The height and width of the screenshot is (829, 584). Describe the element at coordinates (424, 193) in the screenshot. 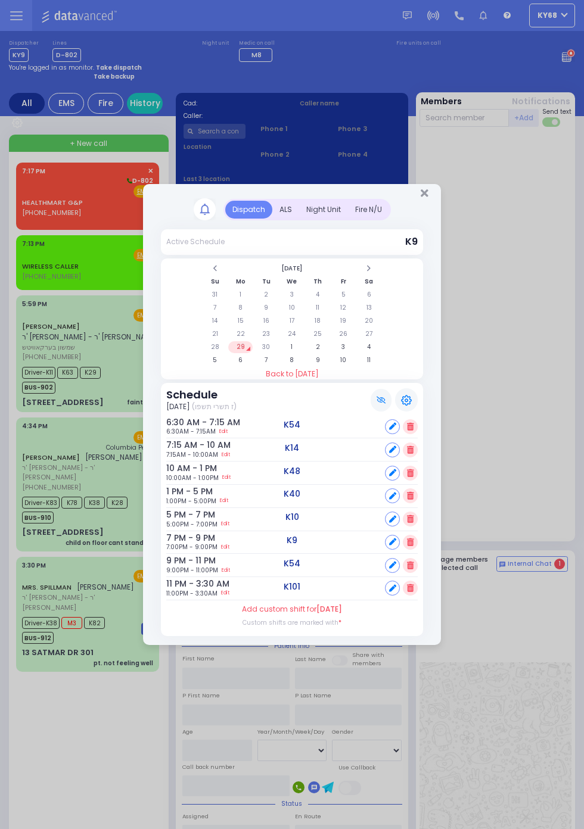

I see `button: Close` at that location.